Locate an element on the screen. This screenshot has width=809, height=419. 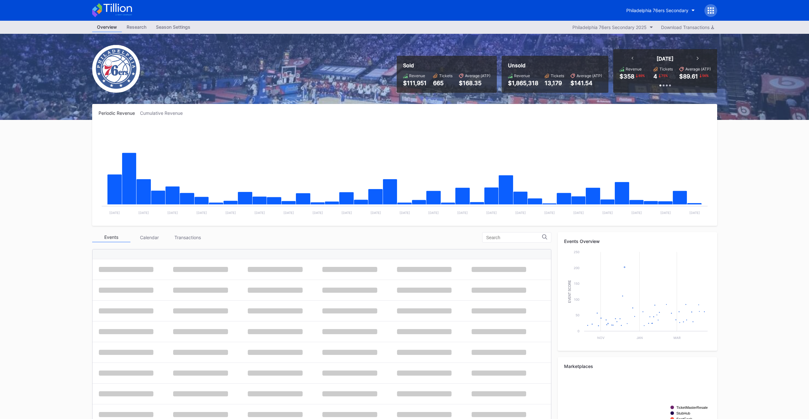
div: 89 % is located at coordinates (642, 76).